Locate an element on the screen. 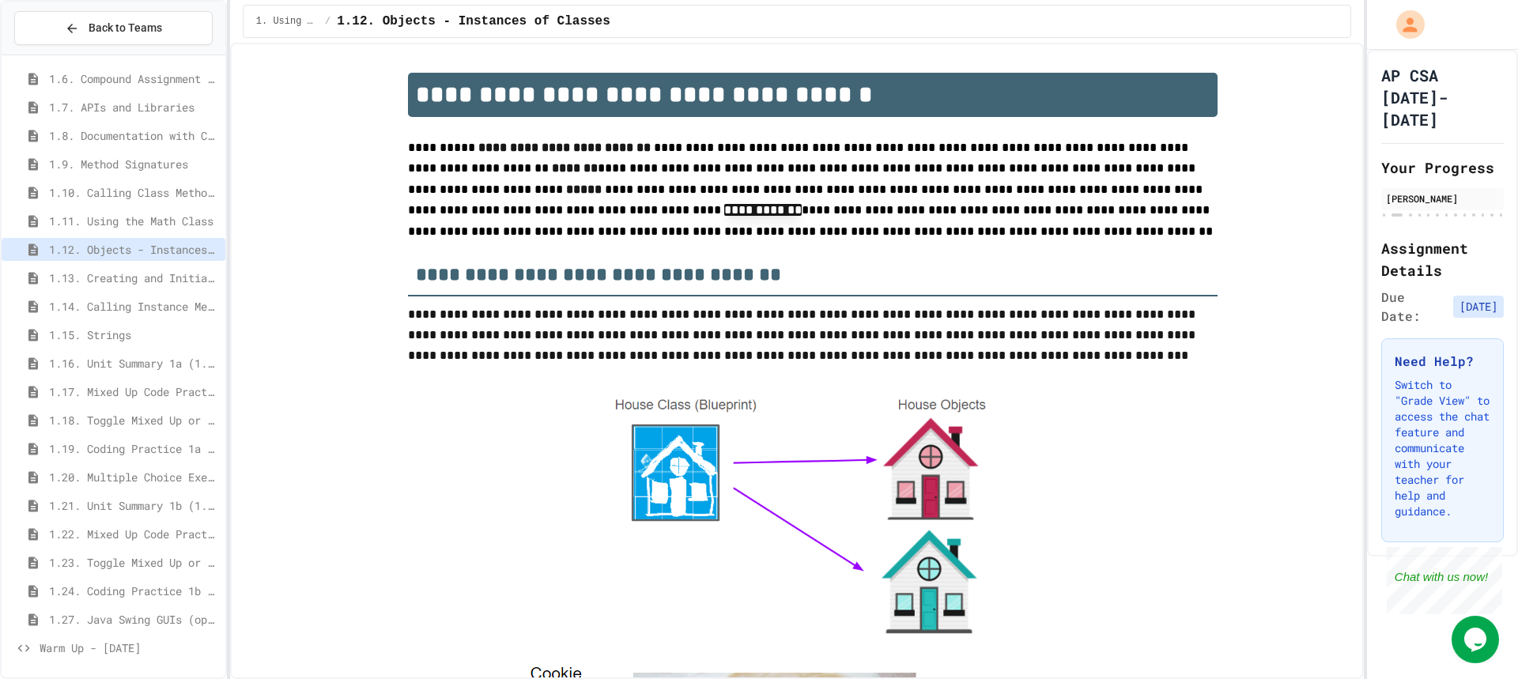 This screenshot has height=679, width=1518. p: Chat with us now! is located at coordinates (55, 29).